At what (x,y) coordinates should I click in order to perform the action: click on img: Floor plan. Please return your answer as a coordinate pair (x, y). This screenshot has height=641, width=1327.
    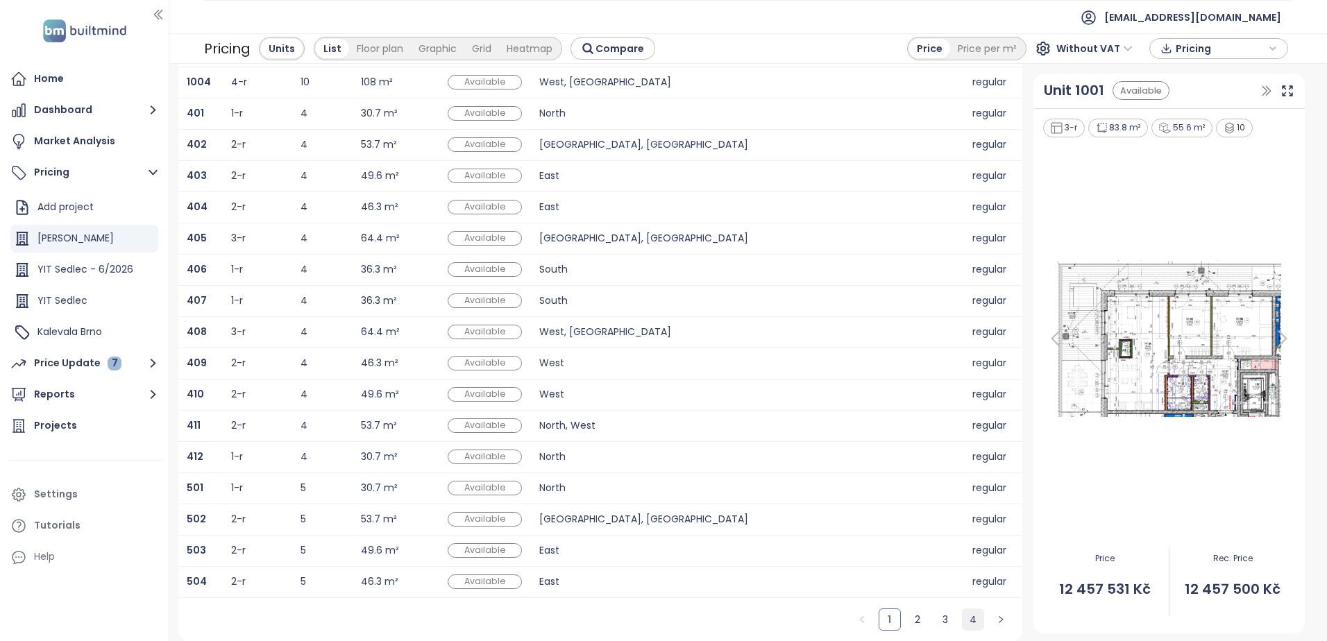
    Looking at the image, I should click on (1169, 339).